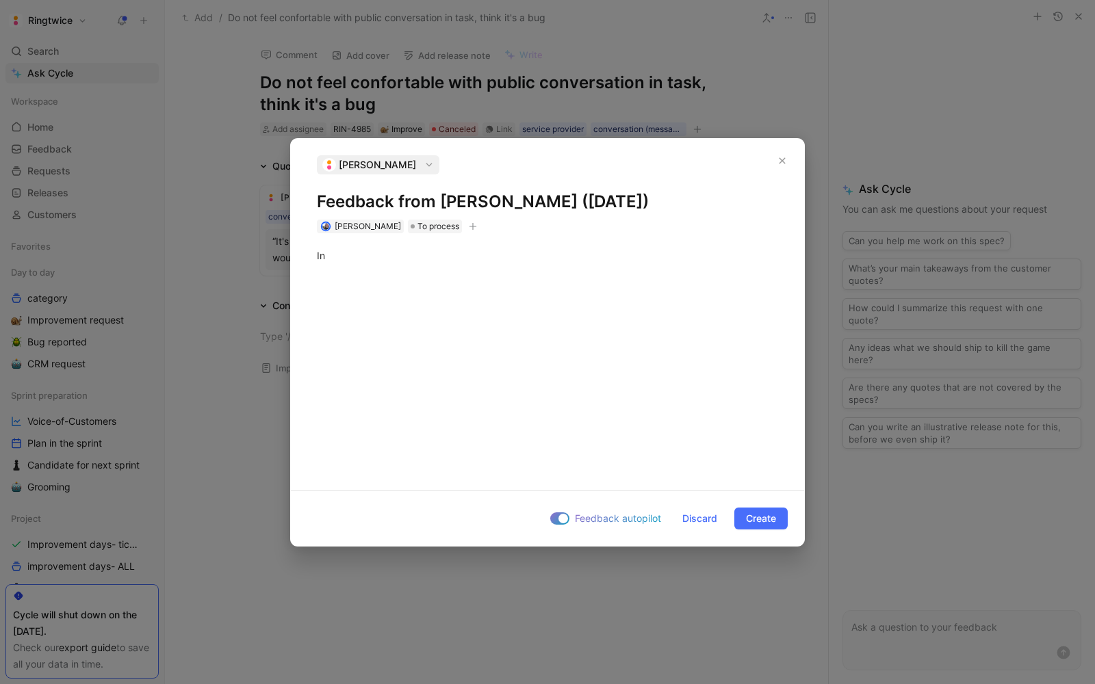 This screenshot has width=1095, height=684. What do you see at coordinates (761, 519) in the screenshot?
I see `span: Create` at bounding box center [761, 519].